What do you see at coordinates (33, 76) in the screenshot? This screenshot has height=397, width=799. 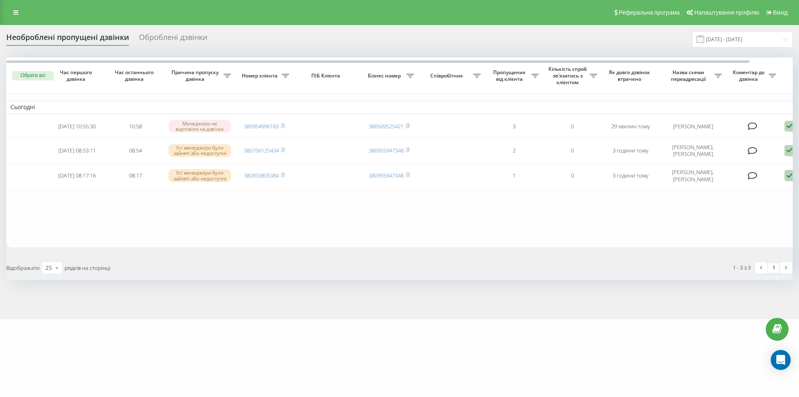 I see `button: Обрати всі` at bounding box center [33, 76].